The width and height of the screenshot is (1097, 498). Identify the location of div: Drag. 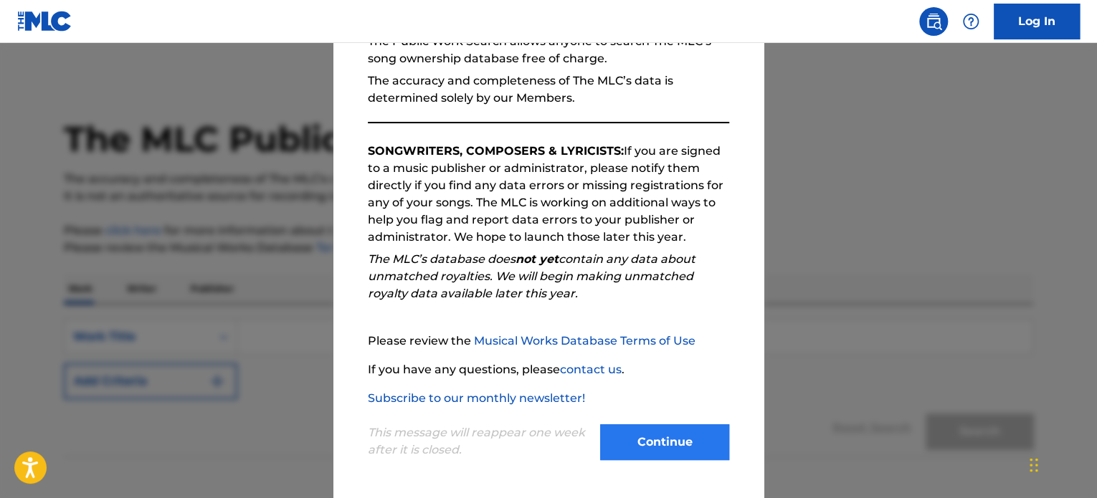
(1034, 465).